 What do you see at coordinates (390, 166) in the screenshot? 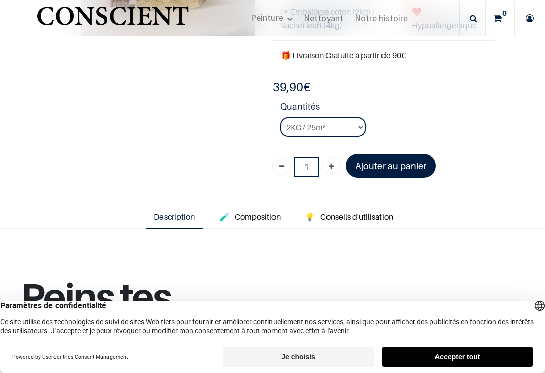
I see `font: Ajouter au panier` at bounding box center [390, 166].